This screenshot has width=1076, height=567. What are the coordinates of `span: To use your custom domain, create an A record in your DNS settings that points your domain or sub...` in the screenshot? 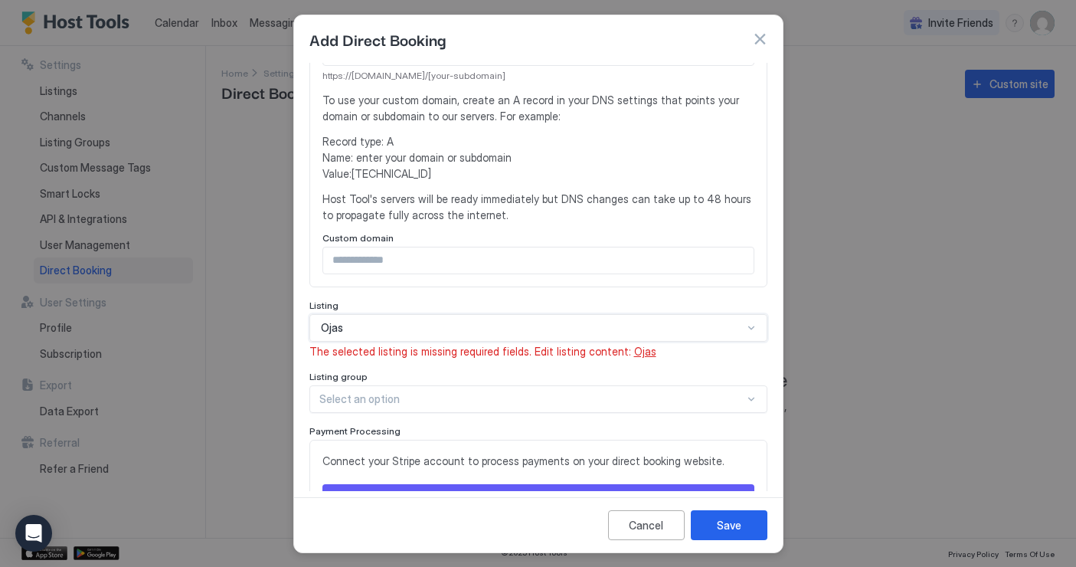 It's located at (538, 108).